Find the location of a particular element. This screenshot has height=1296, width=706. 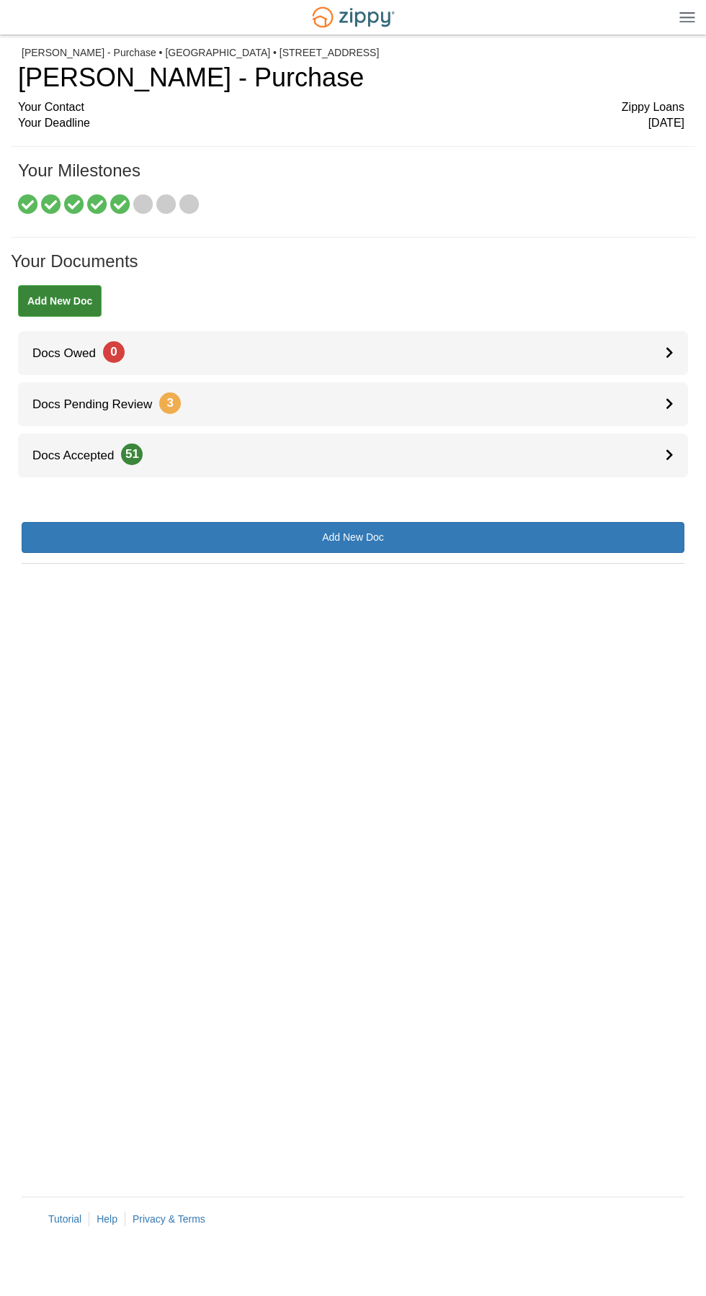

a: Privacy & Terms is located at coordinates (168, 1219).